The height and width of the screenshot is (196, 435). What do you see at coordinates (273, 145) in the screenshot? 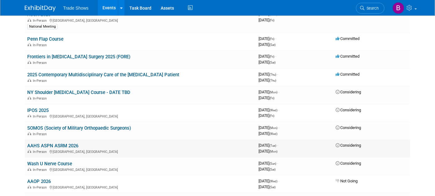
I see `span: (Tue)` at bounding box center [273, 145].